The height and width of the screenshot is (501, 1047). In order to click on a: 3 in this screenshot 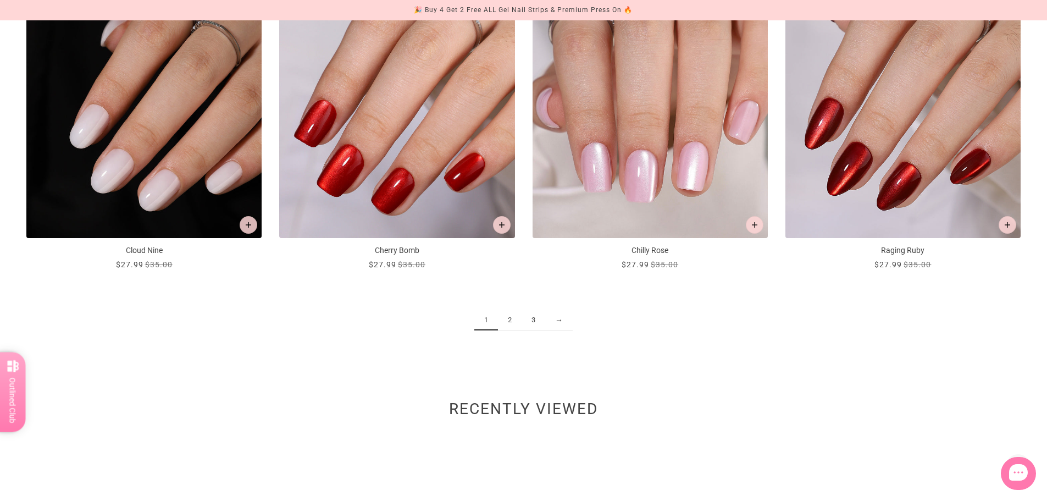, I will do `click(533, 320)`.